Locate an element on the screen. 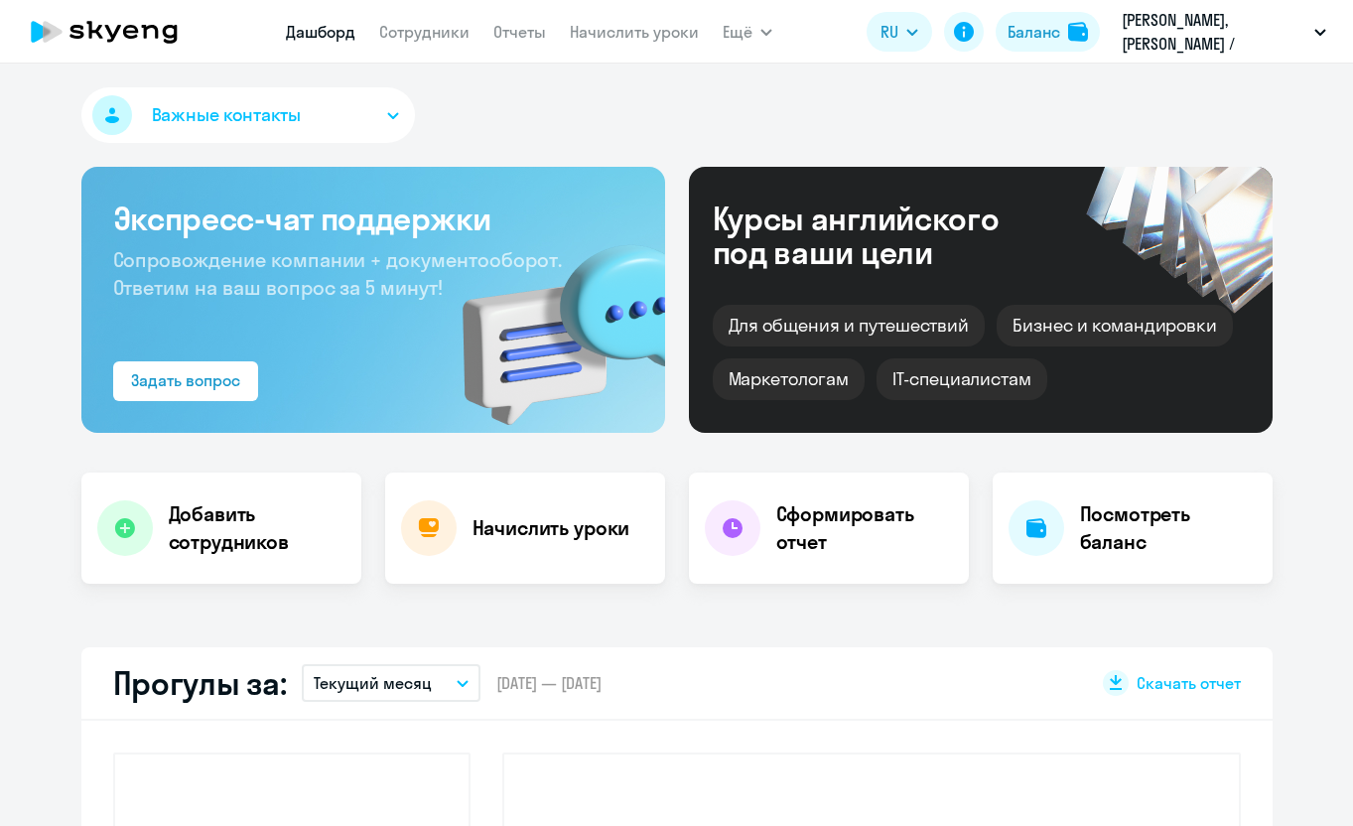 The image size is (1353, 826). button: Текущий месяц is located at coordinates (391, 683).